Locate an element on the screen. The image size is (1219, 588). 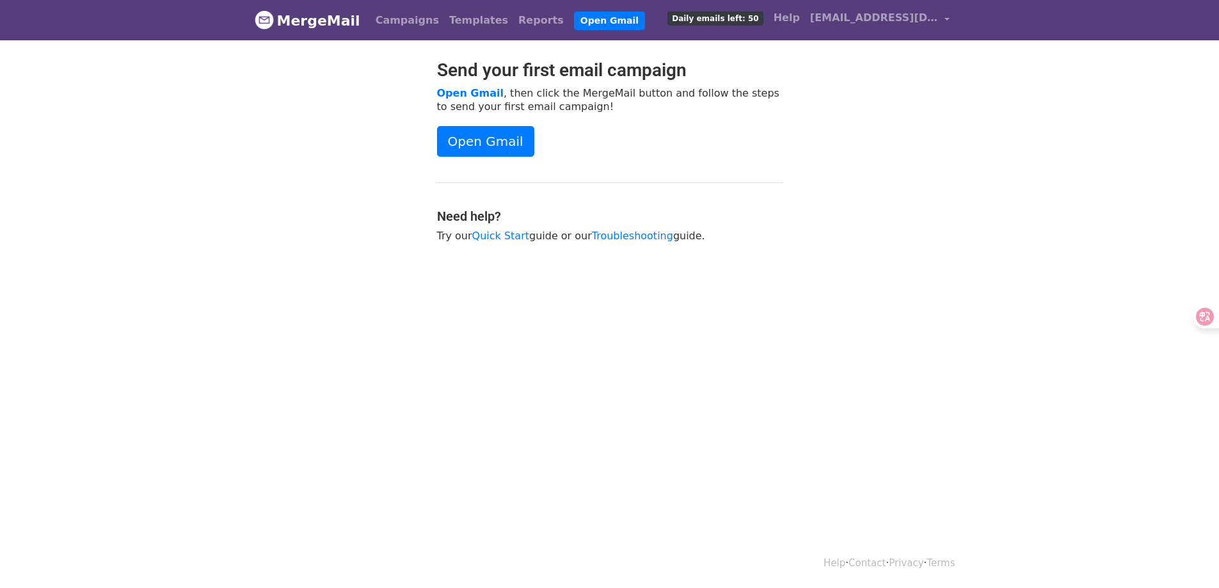
img: MergeMail logo is located at coordinates (264, 20).